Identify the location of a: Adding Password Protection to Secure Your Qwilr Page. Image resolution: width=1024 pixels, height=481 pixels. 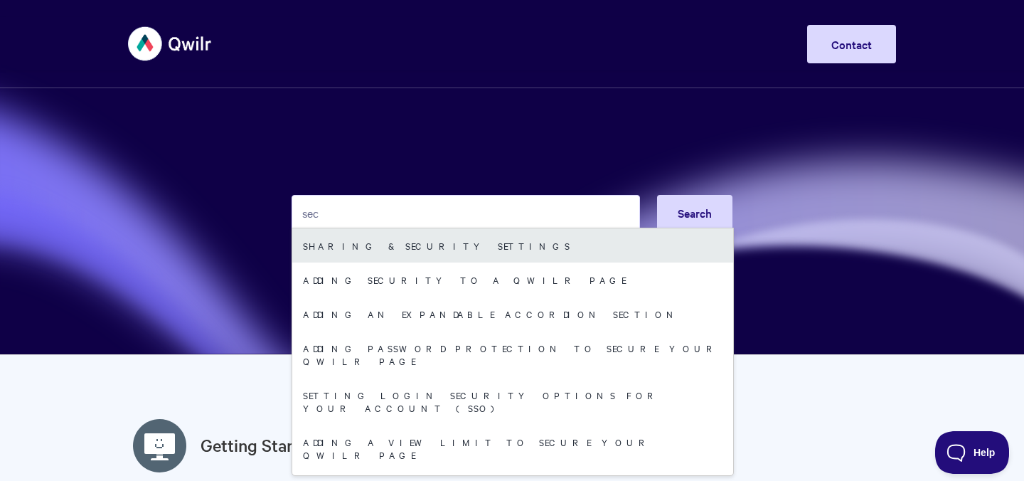
(513, 354).